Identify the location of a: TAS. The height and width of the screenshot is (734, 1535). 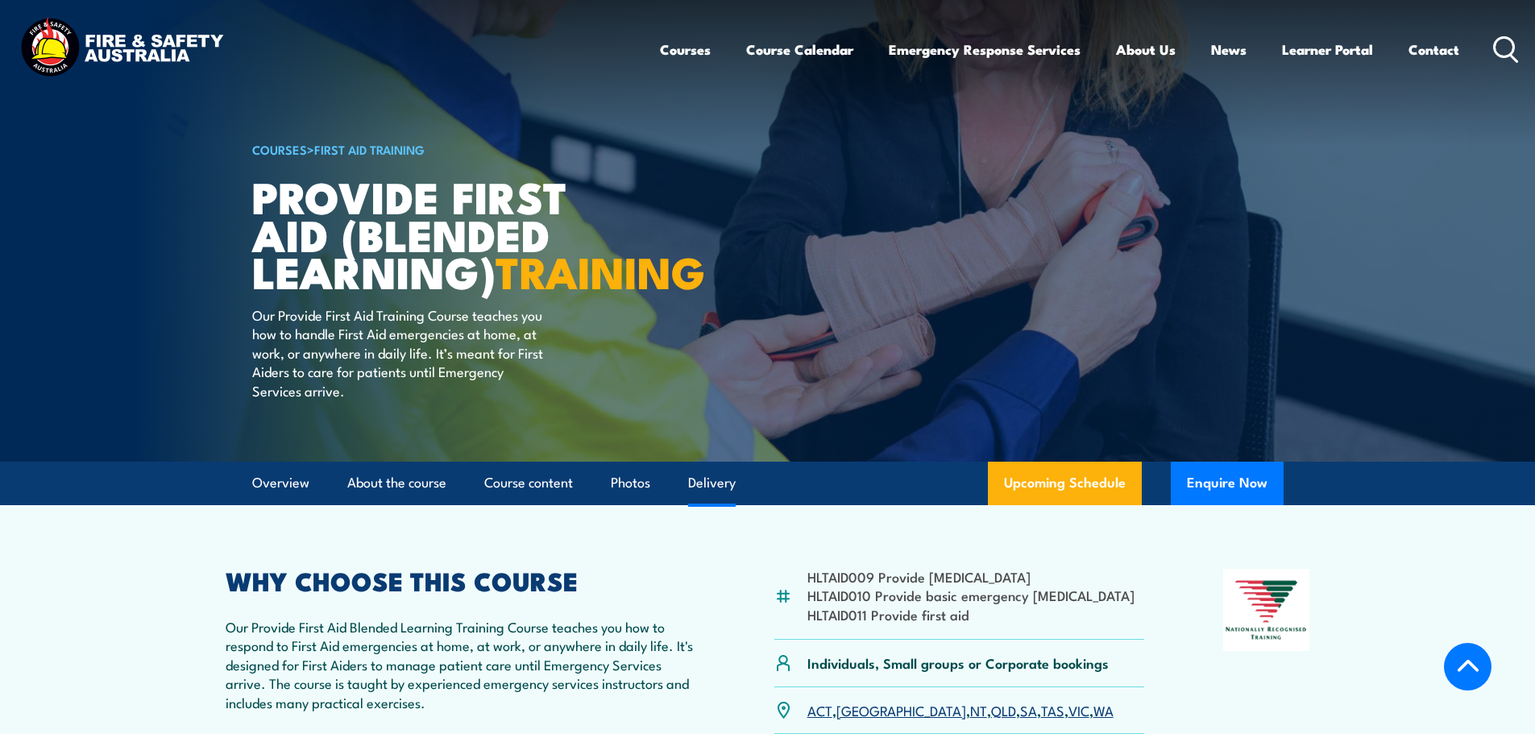
(1052, 710).